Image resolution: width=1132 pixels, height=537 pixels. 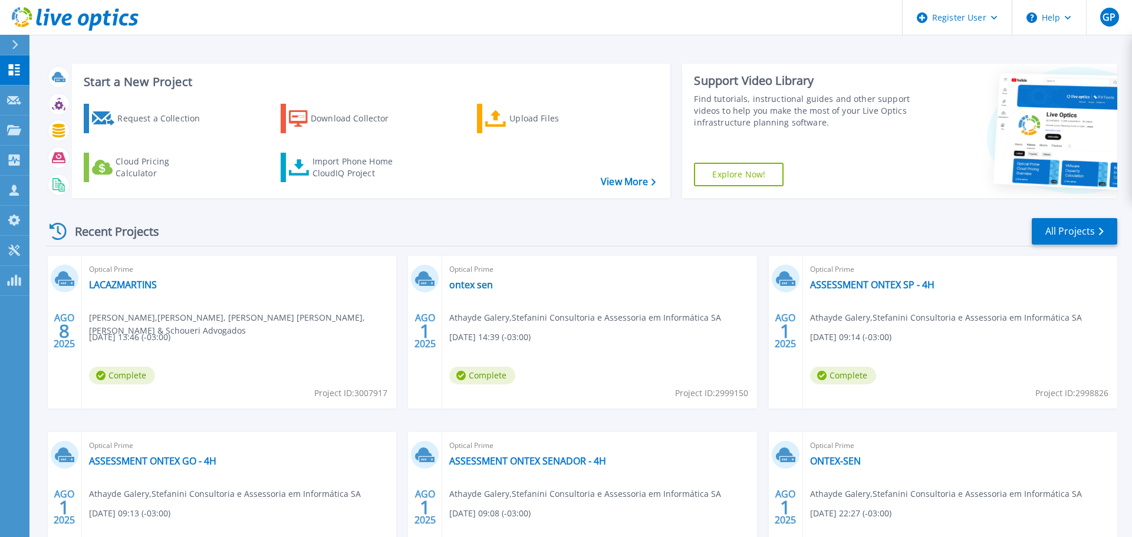 What do you see at coordinates (711, 393) in the screenshot?
I see `span: Project ID: 2999150` at bounding box center [711, 393].